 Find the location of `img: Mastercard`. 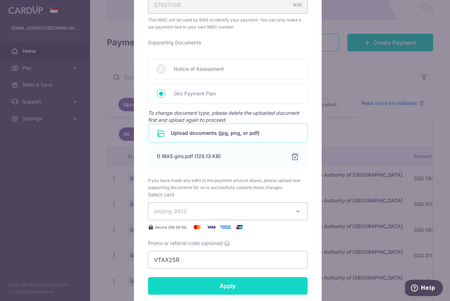

img: Mastercard is located at coordinates (197, 227).